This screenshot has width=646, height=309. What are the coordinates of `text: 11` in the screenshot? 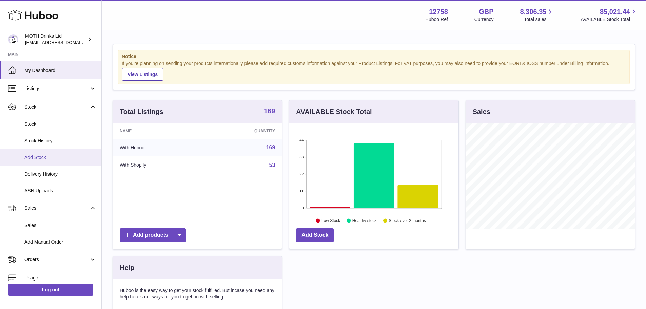 It's located at (302, 191).